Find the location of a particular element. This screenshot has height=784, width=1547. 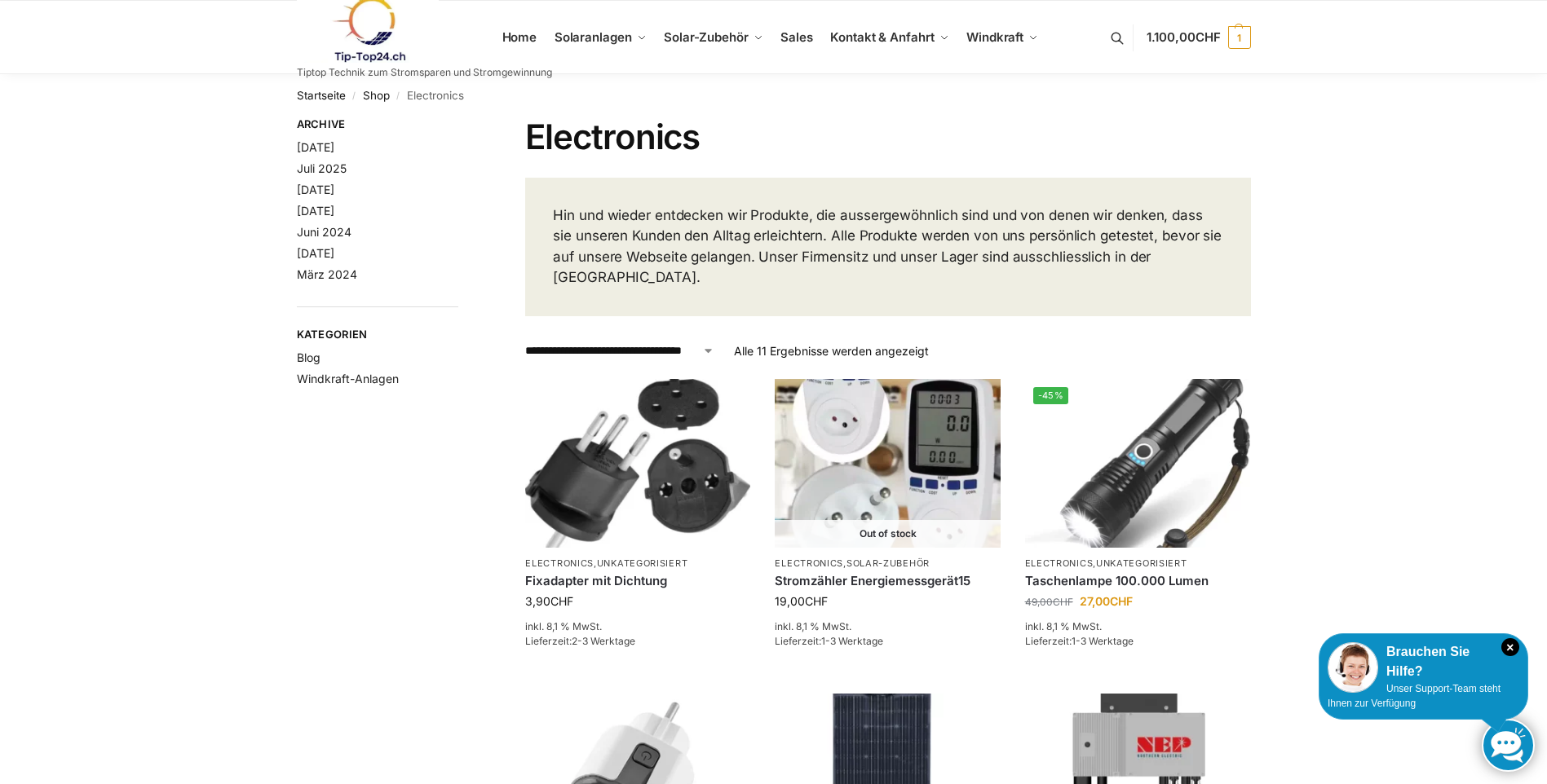

a: Juni 2024 is located at coordinates (323, 232).